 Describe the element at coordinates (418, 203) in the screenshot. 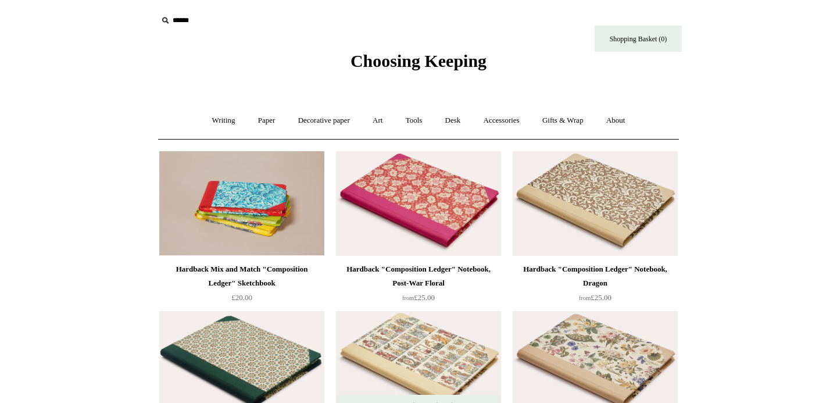

I see `img: Hardback "Composition Ledger" Notebook, Post-War Floral` at that location.